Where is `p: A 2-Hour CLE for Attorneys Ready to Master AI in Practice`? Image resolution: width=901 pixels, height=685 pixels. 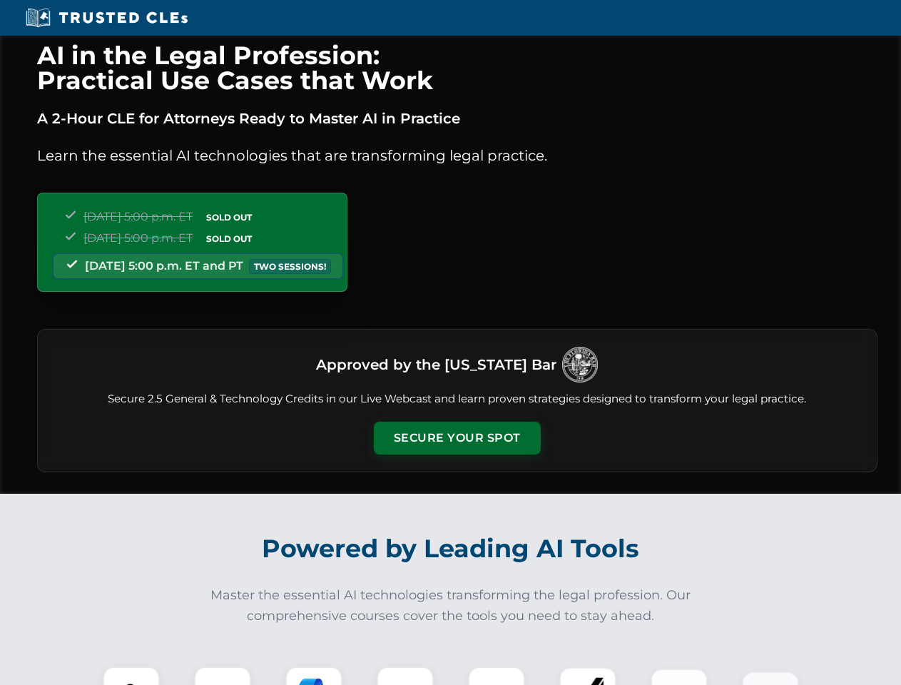 p: A 2-Hour CLE for Attorneys Ready to Master AI in Practice is located at coordinates (458, 118).